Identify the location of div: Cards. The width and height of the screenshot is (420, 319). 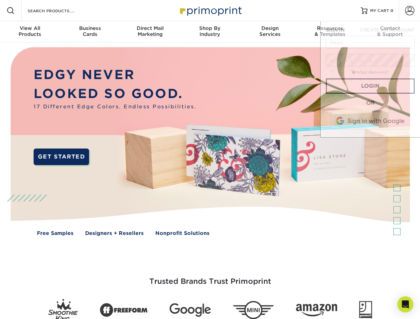
(90, 31).